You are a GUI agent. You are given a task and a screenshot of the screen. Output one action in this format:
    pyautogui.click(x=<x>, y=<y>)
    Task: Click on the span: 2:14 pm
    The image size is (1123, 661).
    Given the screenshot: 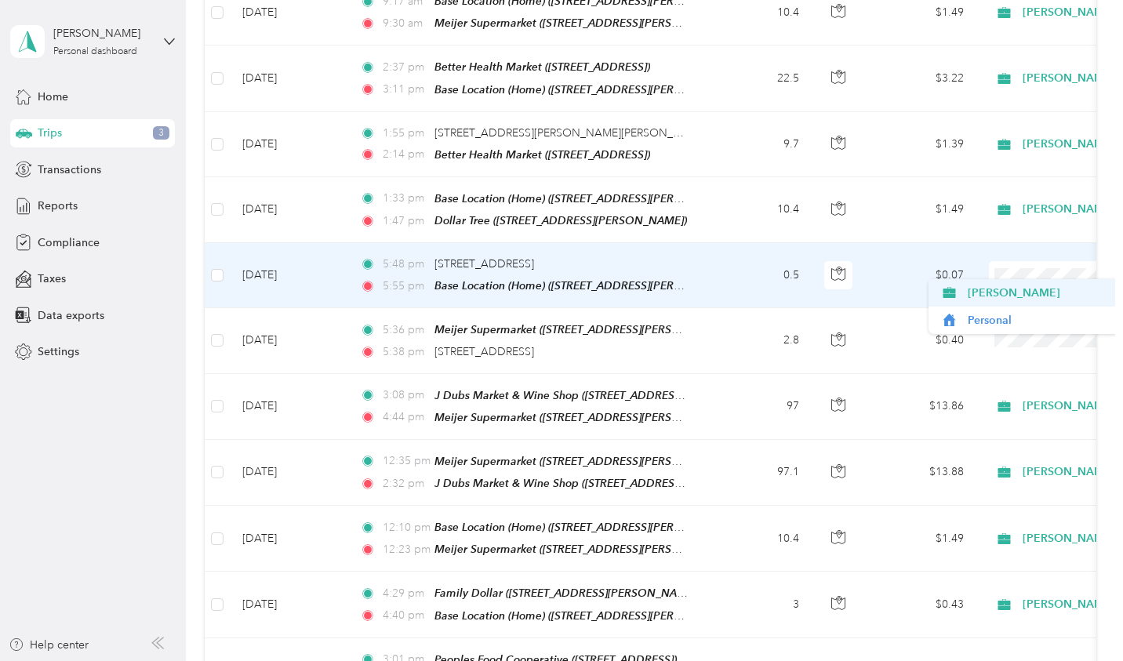 What is the action you would take?
    pyautogui.click(x=405, y=154)
    